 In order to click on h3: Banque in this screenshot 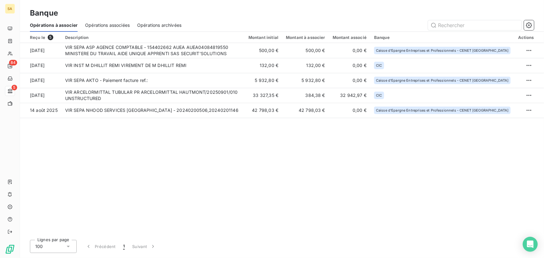, I will do `click(44, 13)`.